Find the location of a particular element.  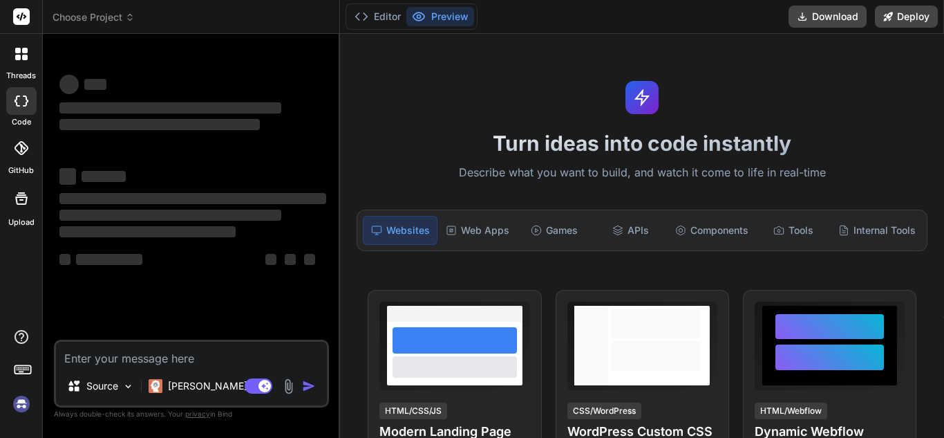

div: Games is located at coordinates (554, 230).